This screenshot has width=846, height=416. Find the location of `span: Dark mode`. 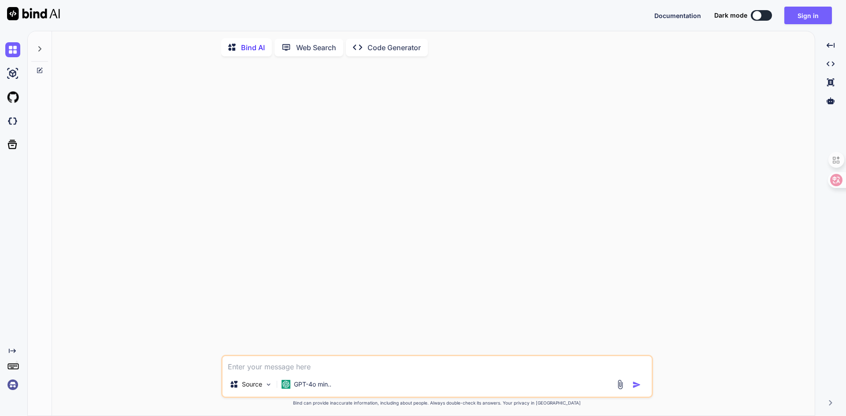

span: Dark mode is located at coordinates (731, 15).